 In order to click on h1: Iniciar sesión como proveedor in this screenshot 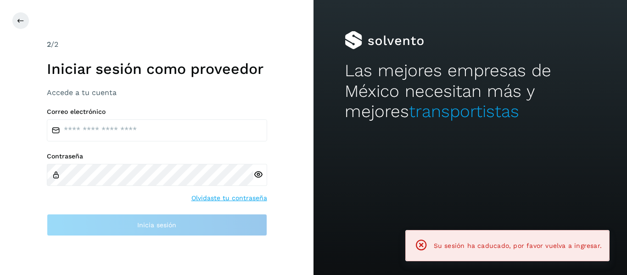, I will do `click(157, 69)`.